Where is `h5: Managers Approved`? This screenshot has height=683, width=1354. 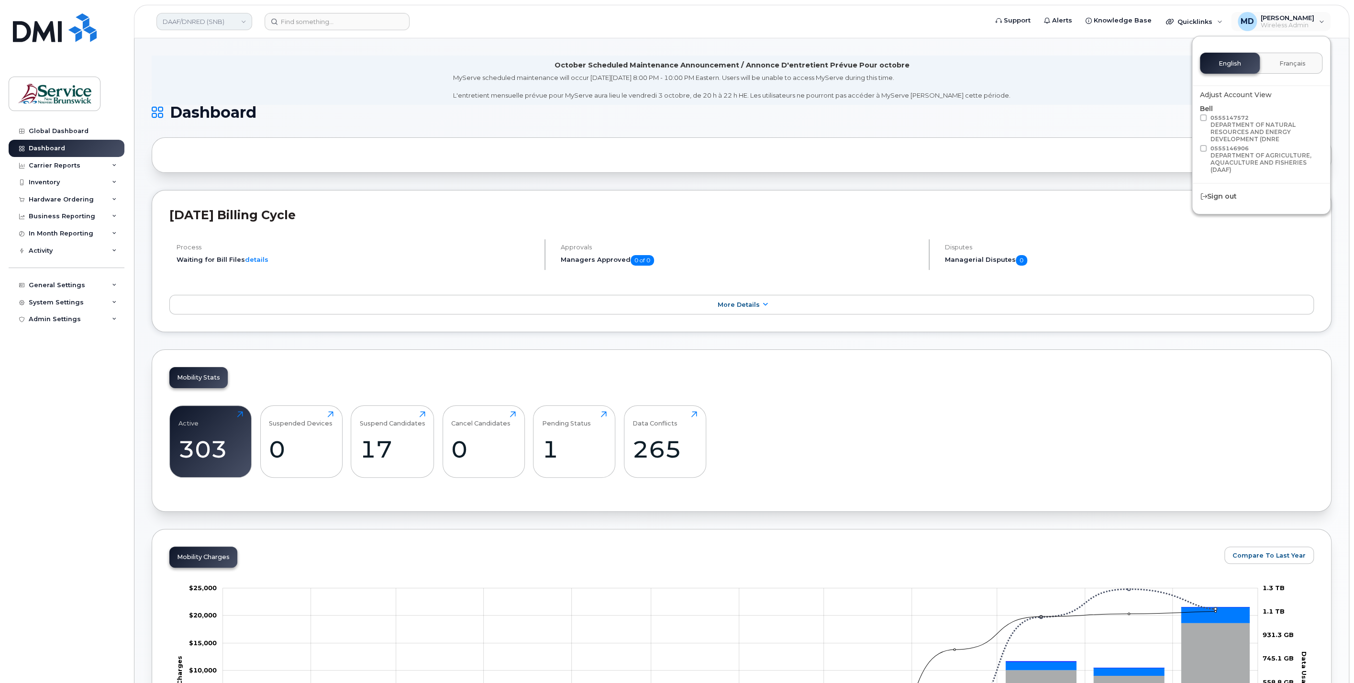
h5: Managers Approved is located at coordinates (740, 260).